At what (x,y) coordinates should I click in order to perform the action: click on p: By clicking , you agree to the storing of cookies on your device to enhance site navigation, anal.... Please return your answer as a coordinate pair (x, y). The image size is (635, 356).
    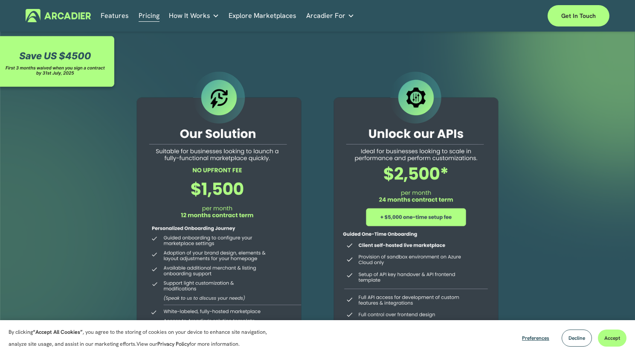
    Looking at the image, I should click on (147, 338).